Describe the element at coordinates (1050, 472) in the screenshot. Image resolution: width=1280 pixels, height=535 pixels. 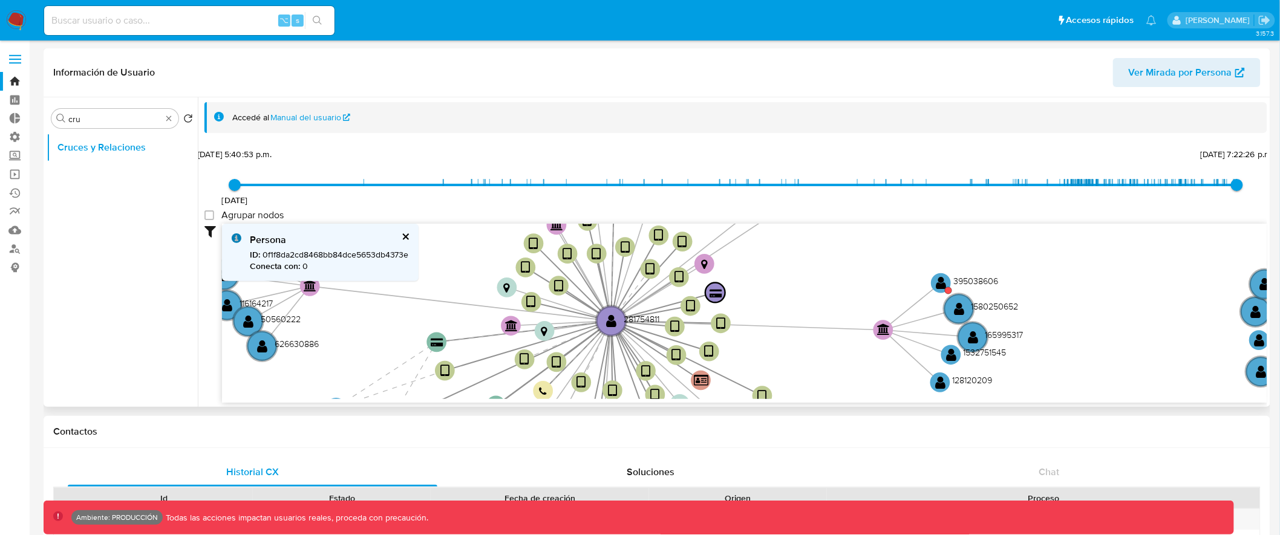
I see `span: Chat` at that location.